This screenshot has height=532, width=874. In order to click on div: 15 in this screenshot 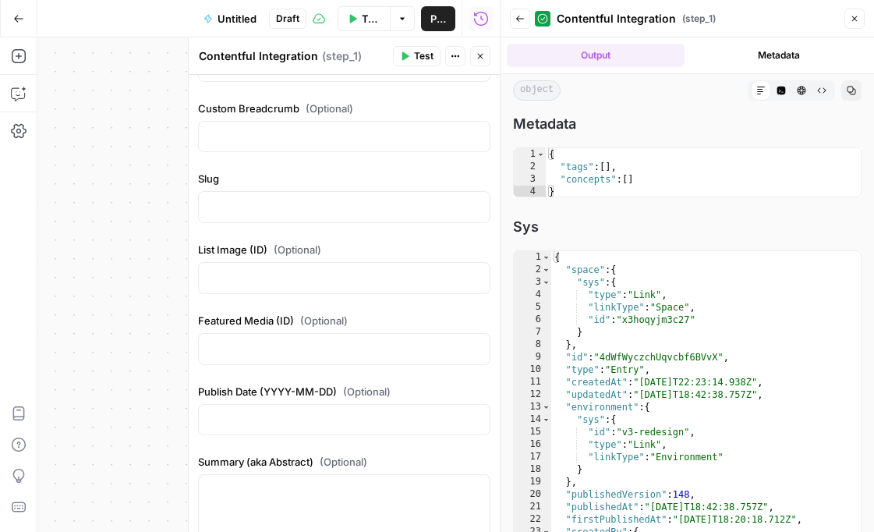, I will do `click(533, 432)`.